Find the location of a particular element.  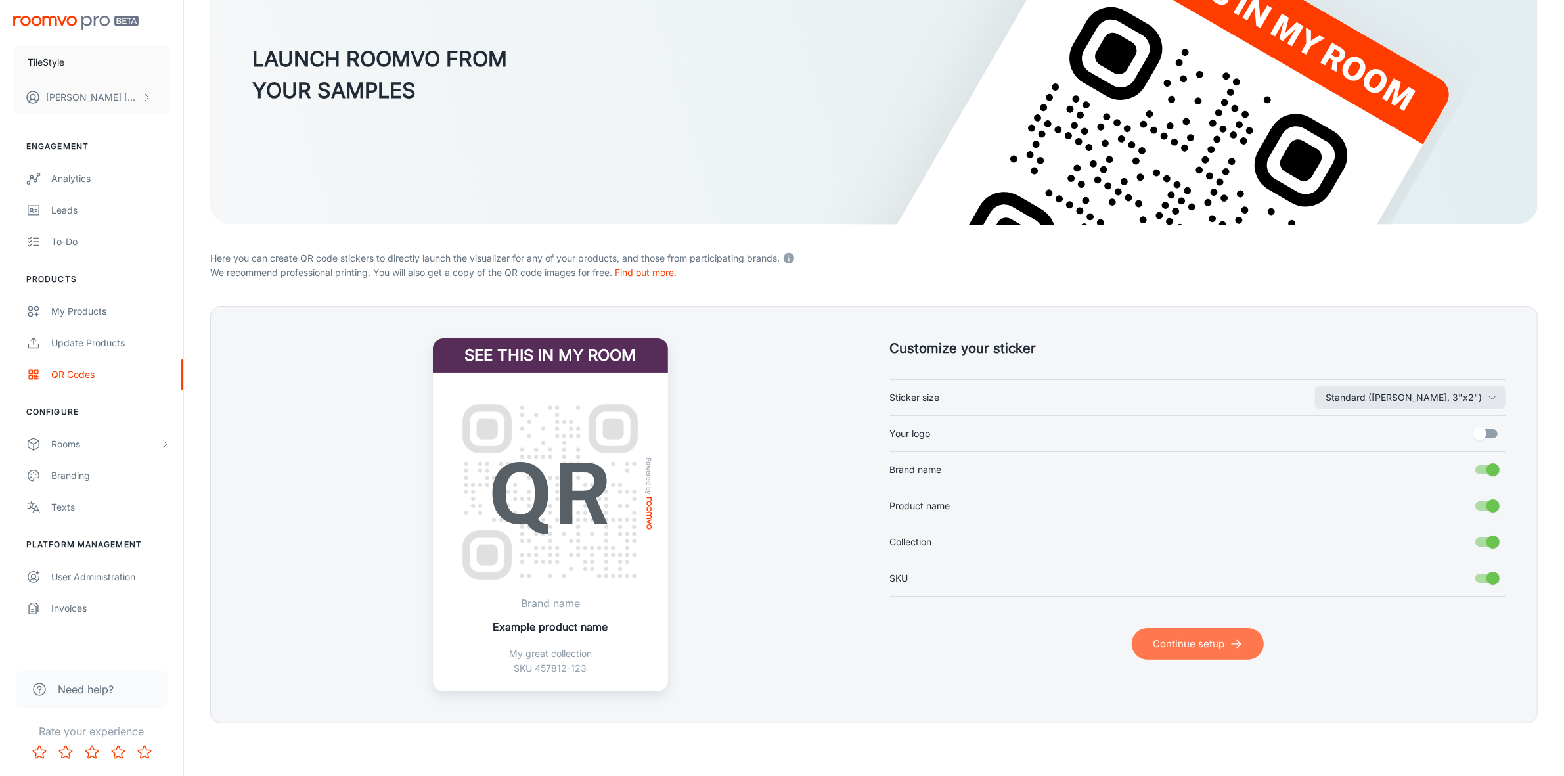

p: My great collection is located at coordinates (550, 654).